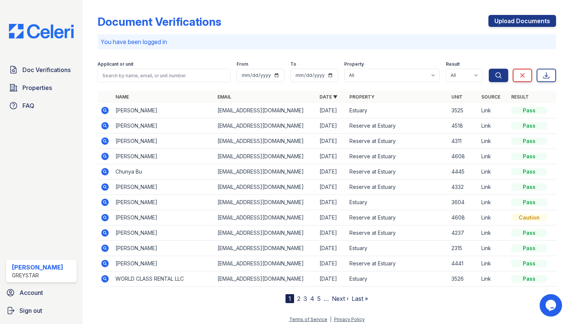 The height and width of the screenshot is (324, 571). What do you see at coordinates (159, 22) in the screenshot?
I see `div: Document Verifications` at bounding box center [159, 22].